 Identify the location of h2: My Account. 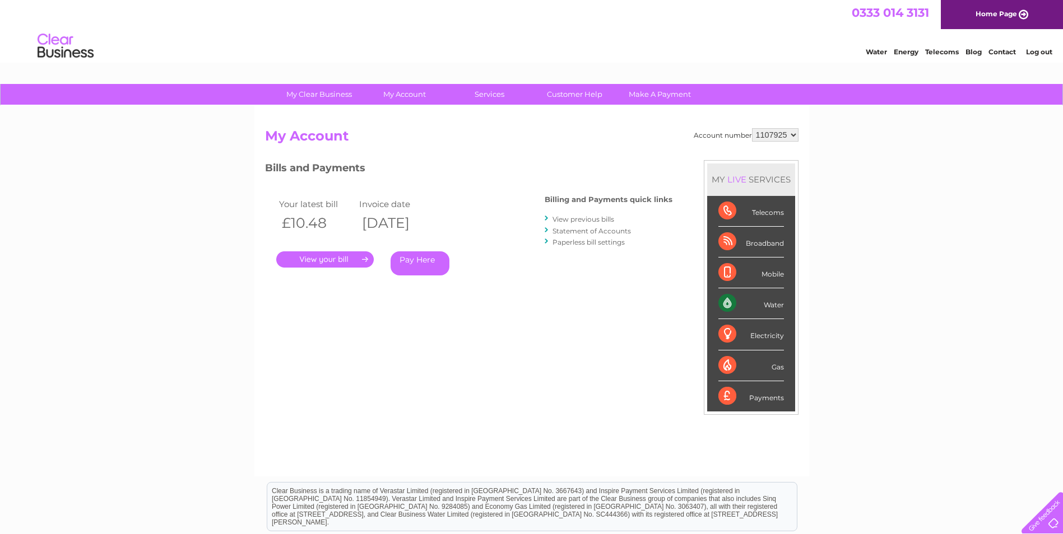
(532, 139).